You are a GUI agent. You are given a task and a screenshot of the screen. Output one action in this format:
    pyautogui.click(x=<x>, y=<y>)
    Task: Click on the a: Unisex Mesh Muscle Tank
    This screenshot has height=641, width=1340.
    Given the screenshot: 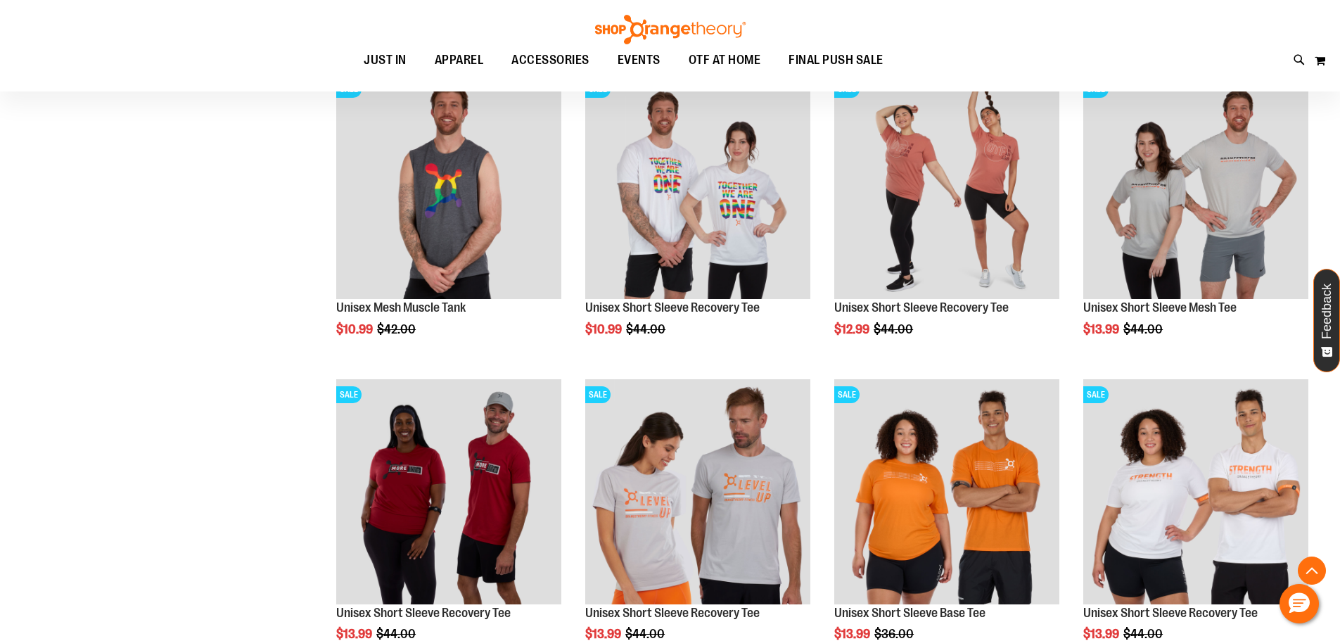 What is the action you would take?
    pyautogui.click(x=401, y=307)
    